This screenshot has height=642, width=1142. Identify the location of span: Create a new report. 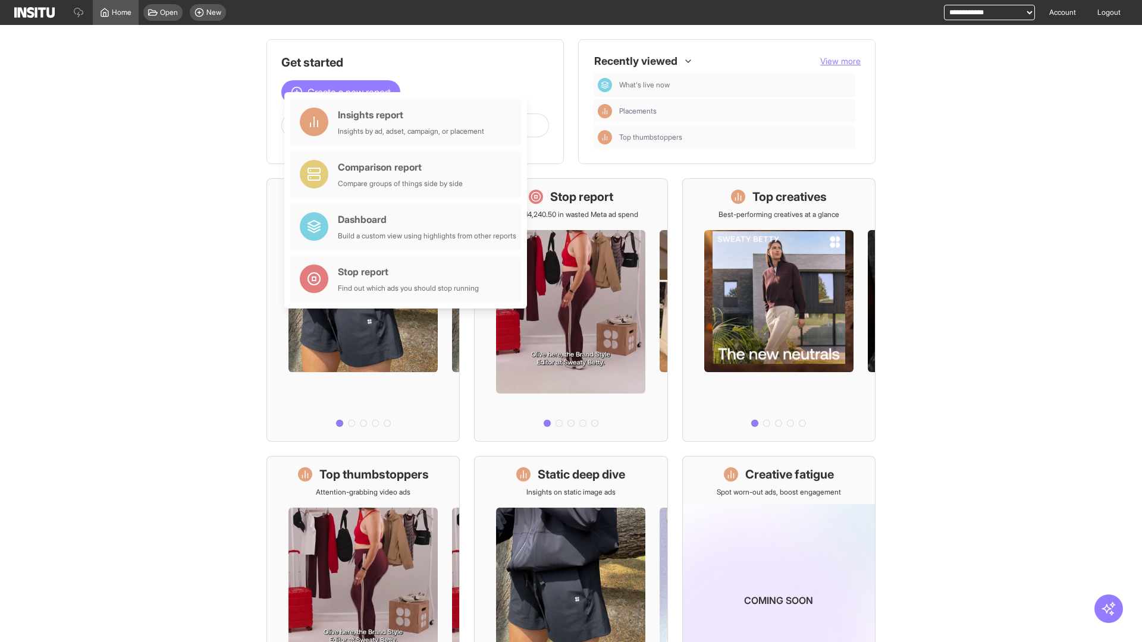
(349, 92).